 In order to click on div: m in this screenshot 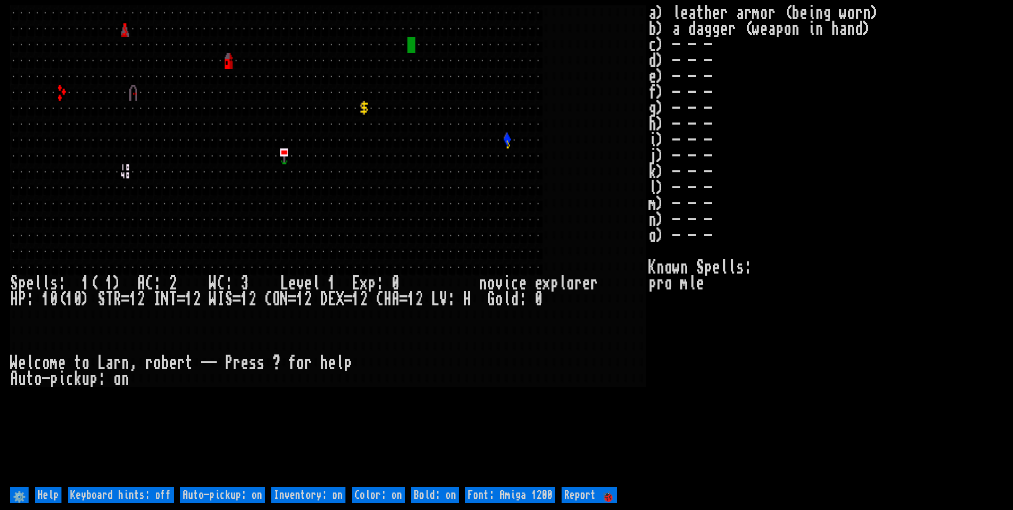, I will do `click(53, 363)`.